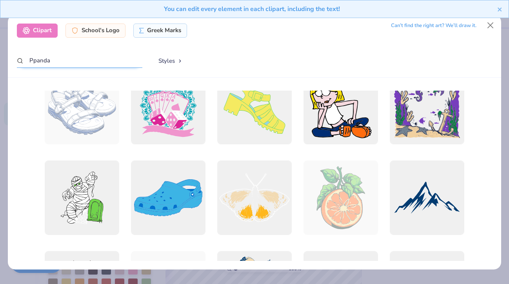 Image resolution: width=509 pixels, height=284 pixels. I want to click on button: Styles, so click(171, 61).